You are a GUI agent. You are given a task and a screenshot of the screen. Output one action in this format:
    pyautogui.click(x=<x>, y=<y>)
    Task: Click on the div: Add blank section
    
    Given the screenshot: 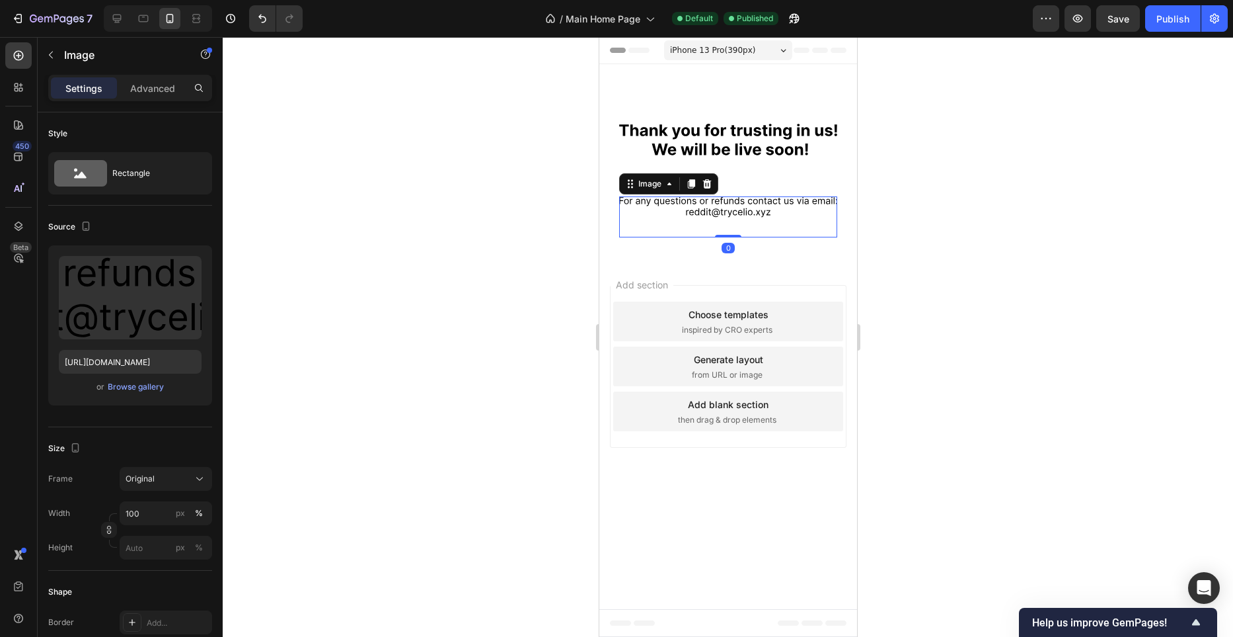 What is the action you would take?
    pyautogui.click(x=129, y=367)
    